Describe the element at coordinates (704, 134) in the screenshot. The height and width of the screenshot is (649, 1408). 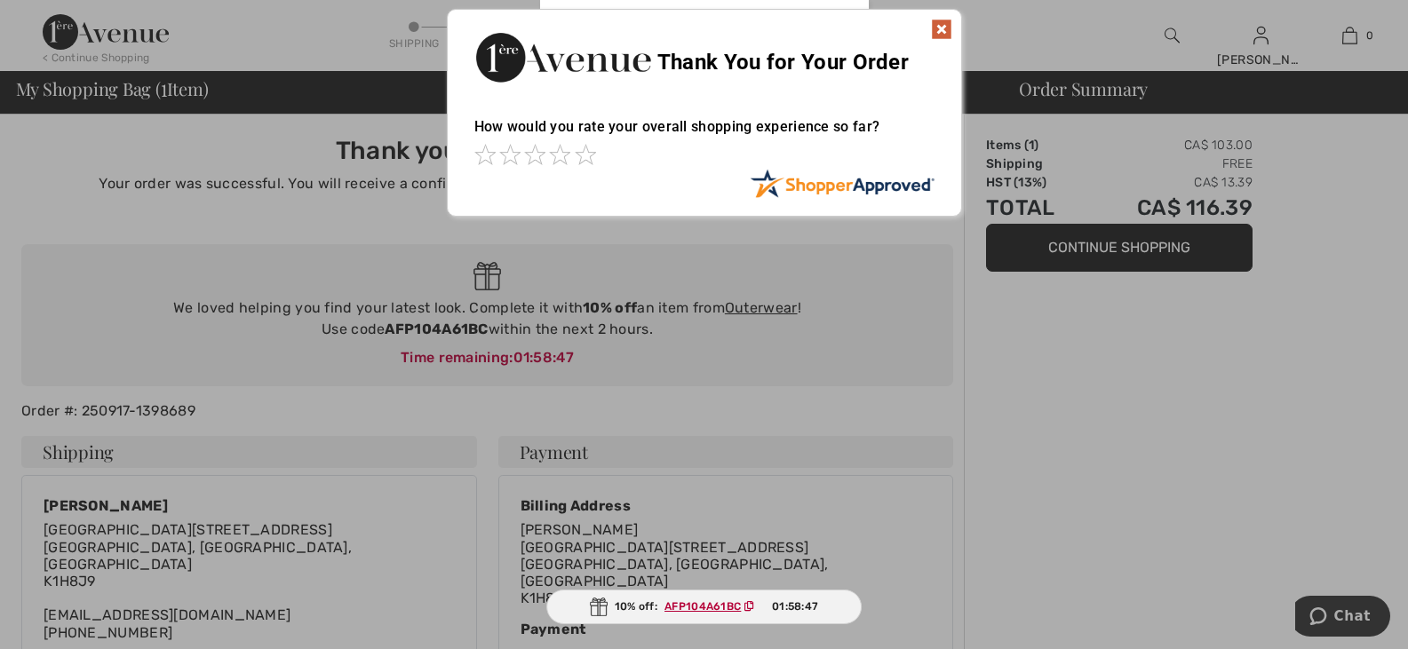
I see `div: How would you rate your overall shopping experience so far?` at that location.